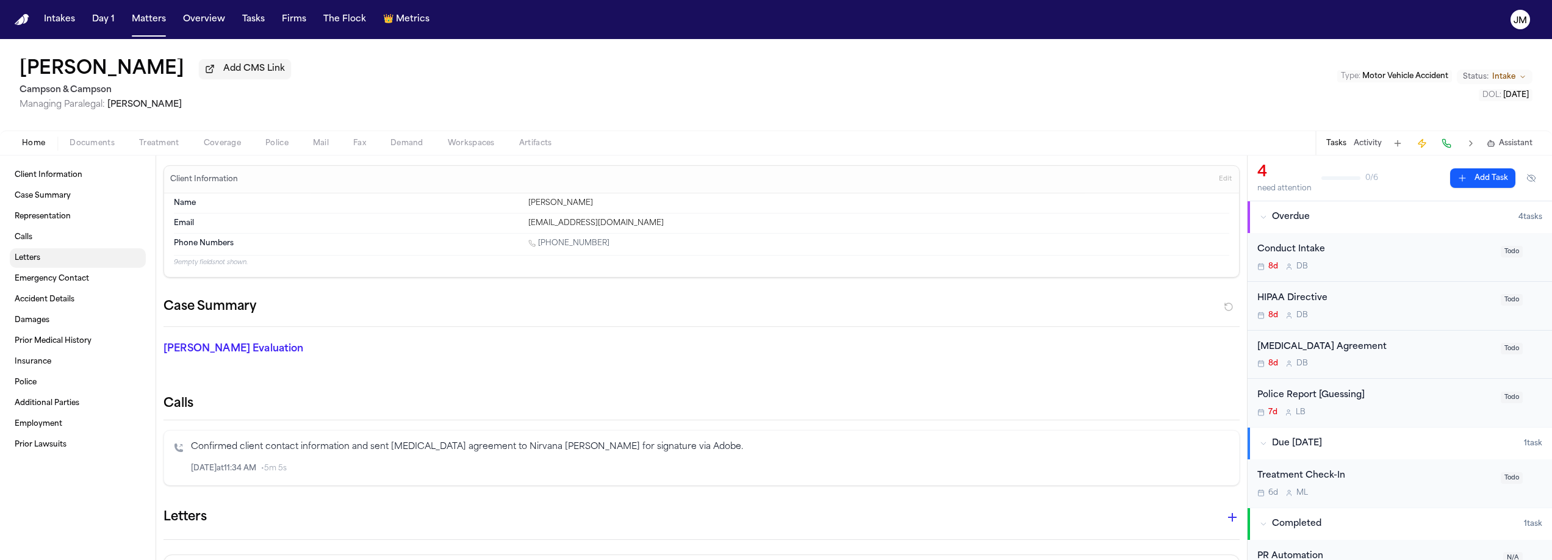  I want to click on span: Police, so click(277, 143).